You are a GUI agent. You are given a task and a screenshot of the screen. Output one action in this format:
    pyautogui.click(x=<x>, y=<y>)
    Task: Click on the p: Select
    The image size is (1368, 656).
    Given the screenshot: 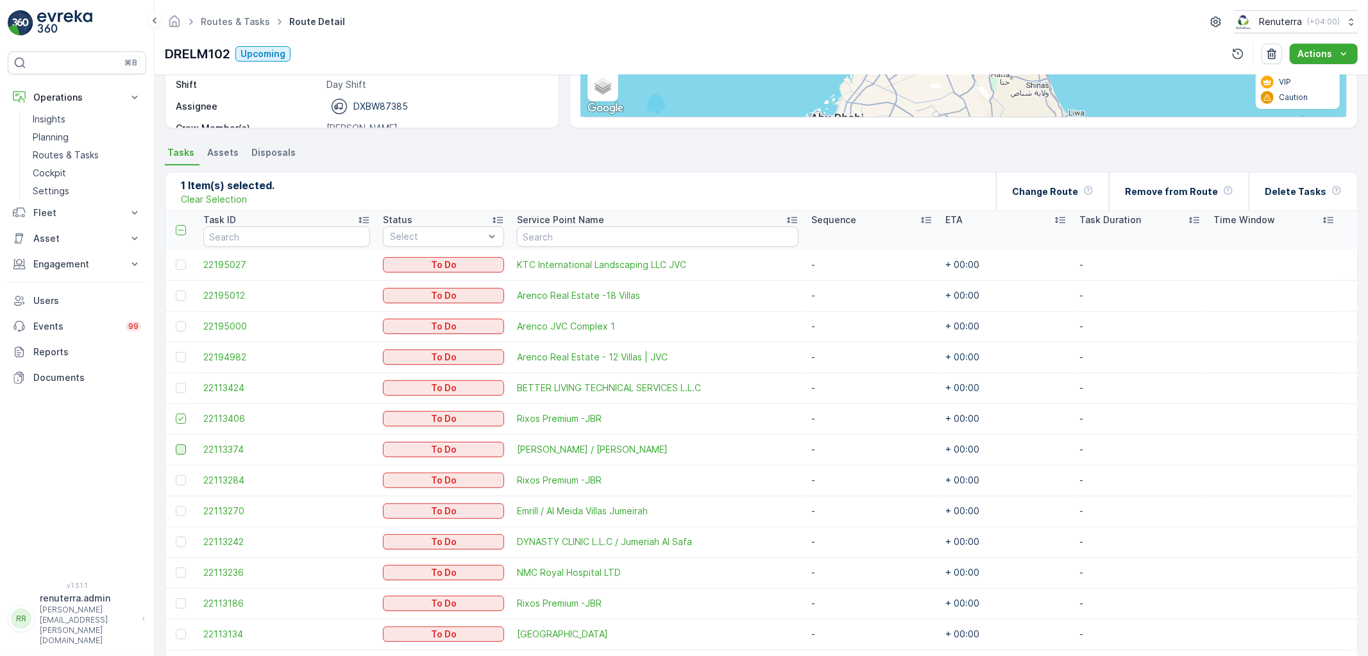 What is the action you would take?
    pyautogui.click(x=437, y=237)
    